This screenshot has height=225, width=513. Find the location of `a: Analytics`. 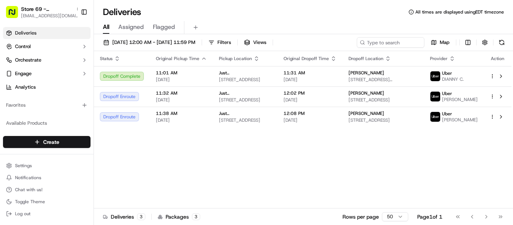

a: Analytics is located at coordinates (47, 87).